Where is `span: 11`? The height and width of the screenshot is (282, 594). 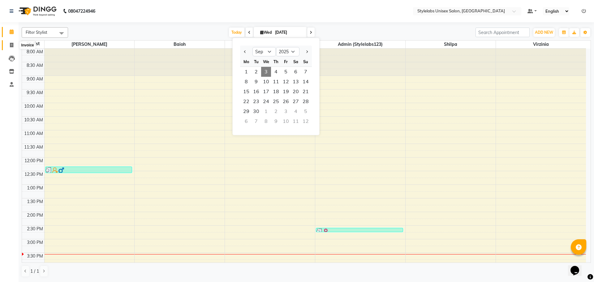
span: 11 is located at coordinates (276, 82).